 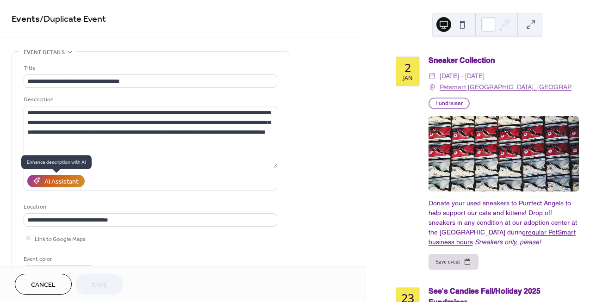 What do you see at coordinates (44, 52) in the screenshot?
I see `span: Event details` at bounding box center [44, 52].